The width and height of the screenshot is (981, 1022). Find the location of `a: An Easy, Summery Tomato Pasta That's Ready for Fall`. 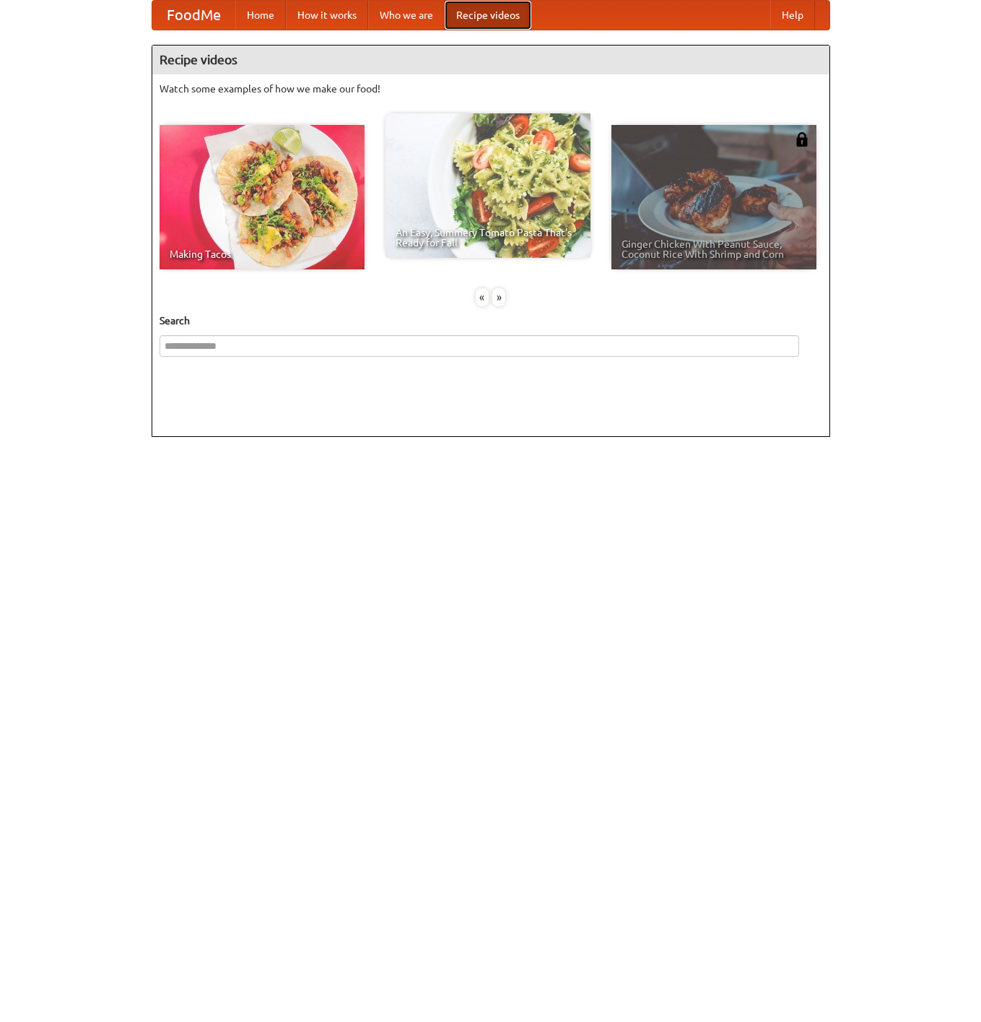

a: An Easy, Summery Tomato Pasta That's Ready for Fall is located at coordinates (488, 186).